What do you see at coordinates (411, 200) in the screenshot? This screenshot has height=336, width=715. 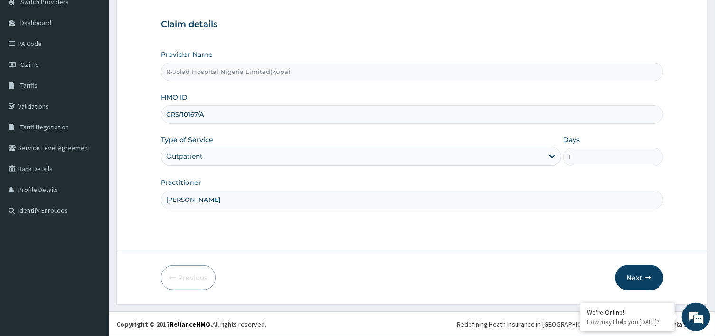 I see `input: Enter Name` at bounding box center [411, 200].